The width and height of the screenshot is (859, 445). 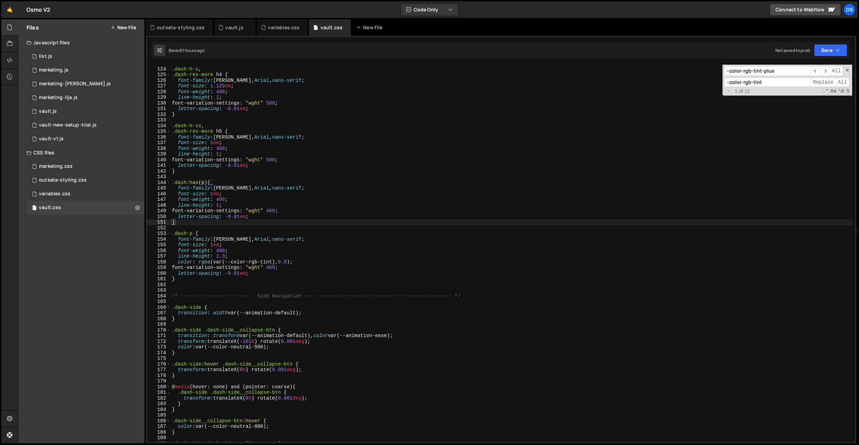 What do you see at coordinates (159, 302) in the screenshot?
I see `div: 165` at bounding box center [159, 302].